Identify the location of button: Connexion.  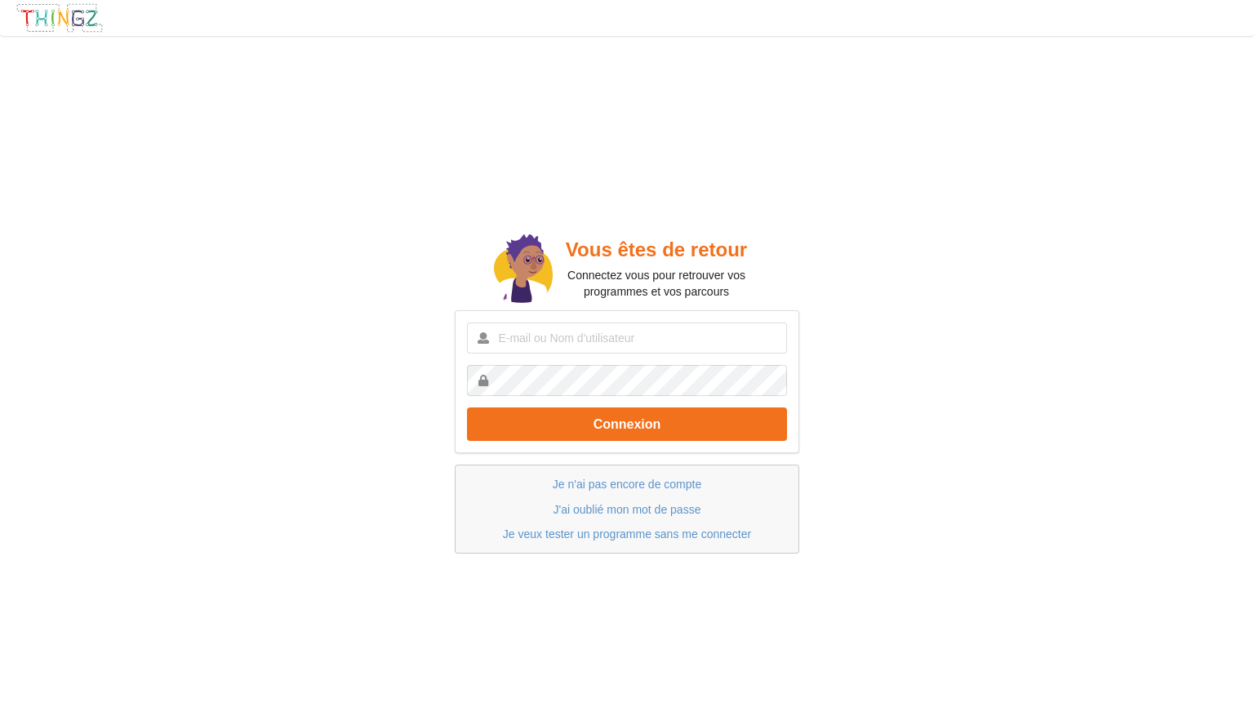
(627, 424).